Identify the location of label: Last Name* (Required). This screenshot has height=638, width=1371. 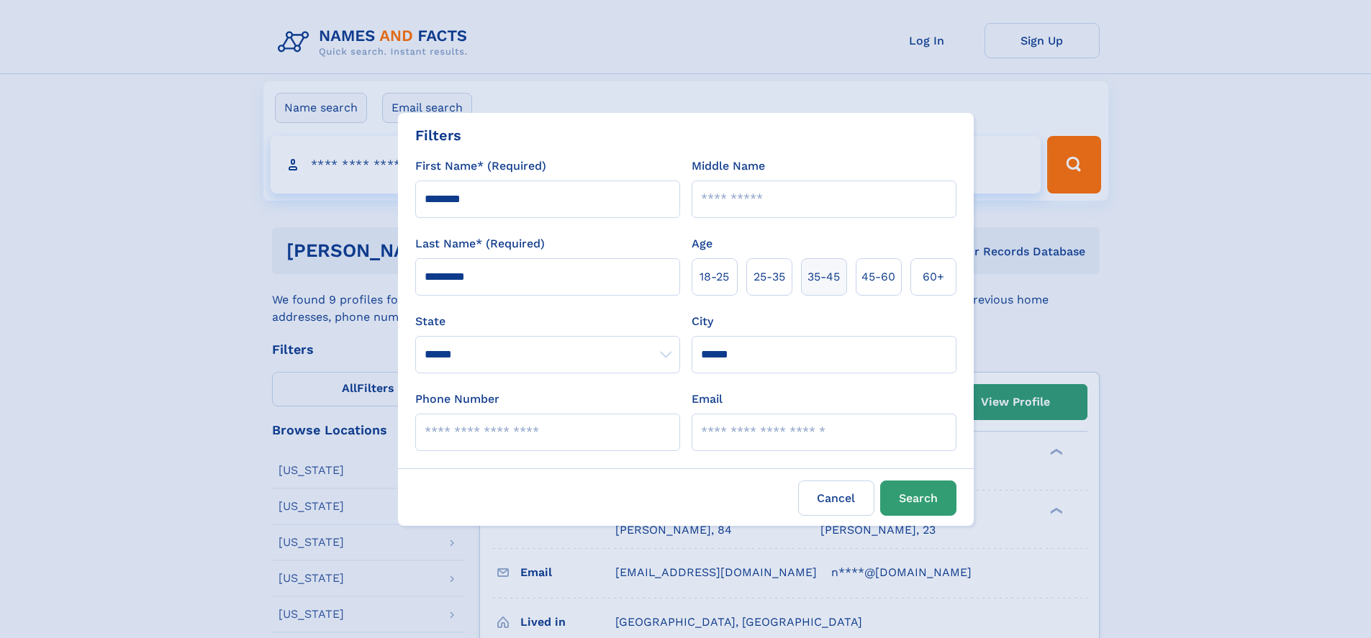
(480, 244).